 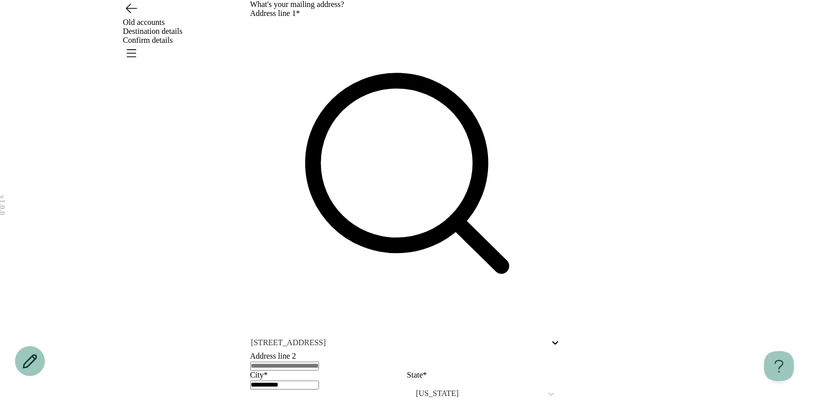 I want to click on span: Destination details, so click(x=153, y=31).